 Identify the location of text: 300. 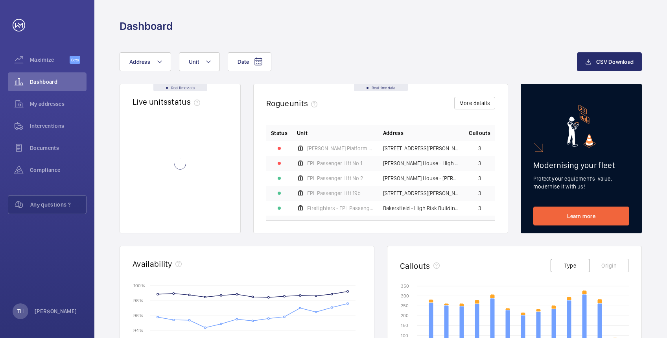
(405, 296).